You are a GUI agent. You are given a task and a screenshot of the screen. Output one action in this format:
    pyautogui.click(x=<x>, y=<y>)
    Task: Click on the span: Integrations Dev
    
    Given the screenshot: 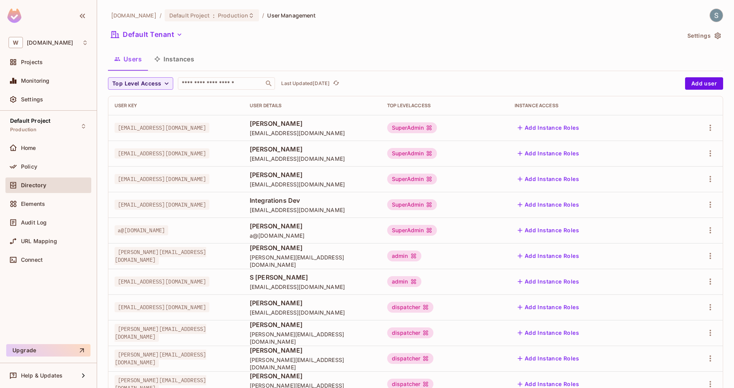 What is the action you would take?
    pyautogui.click(x=312, y=200)
    